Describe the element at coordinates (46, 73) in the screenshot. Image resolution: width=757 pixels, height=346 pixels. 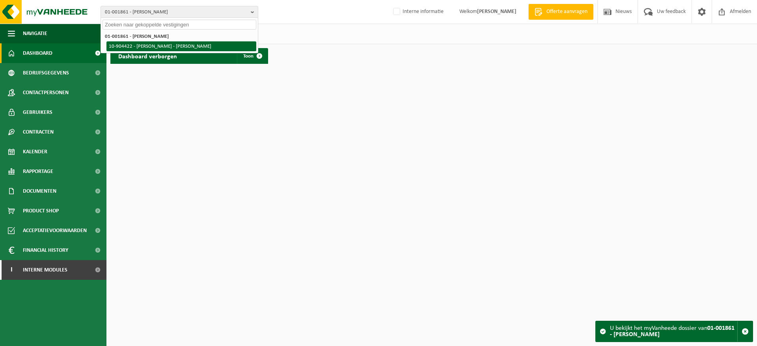
I see `span: Bedrijfsgegevens` at that location.